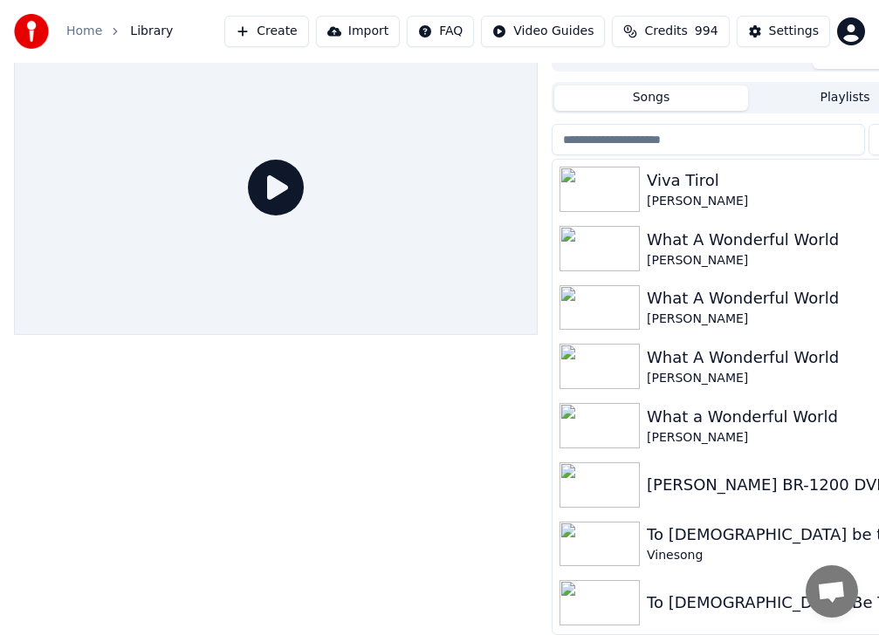 This screenshot has width=879, height=635. Describe the element at coordinates (706, 31) in the screenshot. I see `span: 994` at that location.